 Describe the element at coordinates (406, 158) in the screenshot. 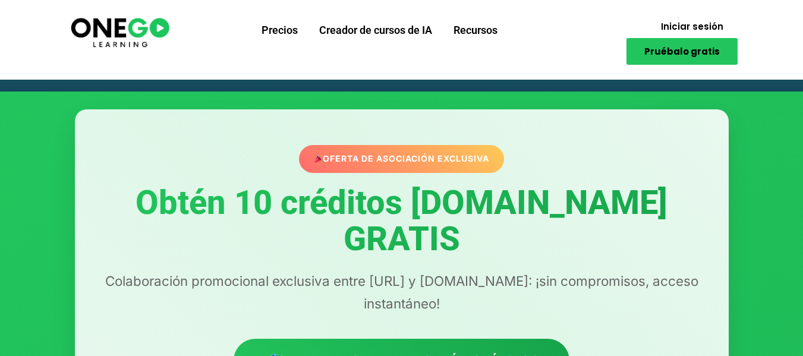

I see `font: Oferta de asociación exclusiva` at that location.